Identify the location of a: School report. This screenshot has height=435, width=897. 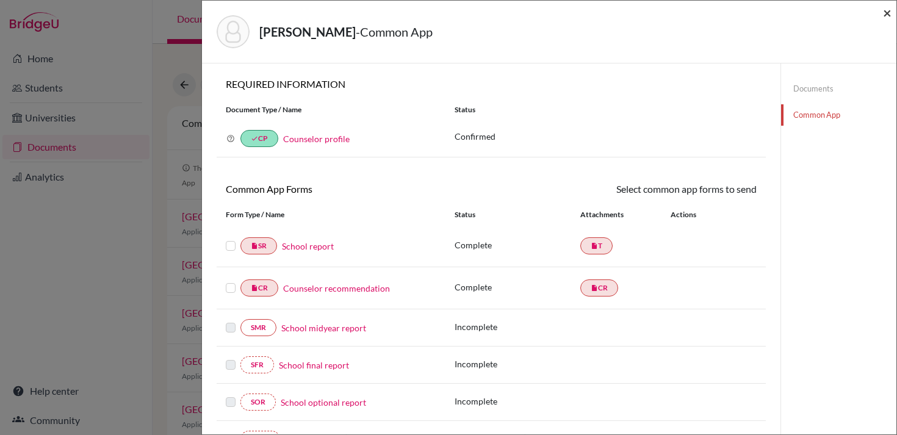
(308, 246).